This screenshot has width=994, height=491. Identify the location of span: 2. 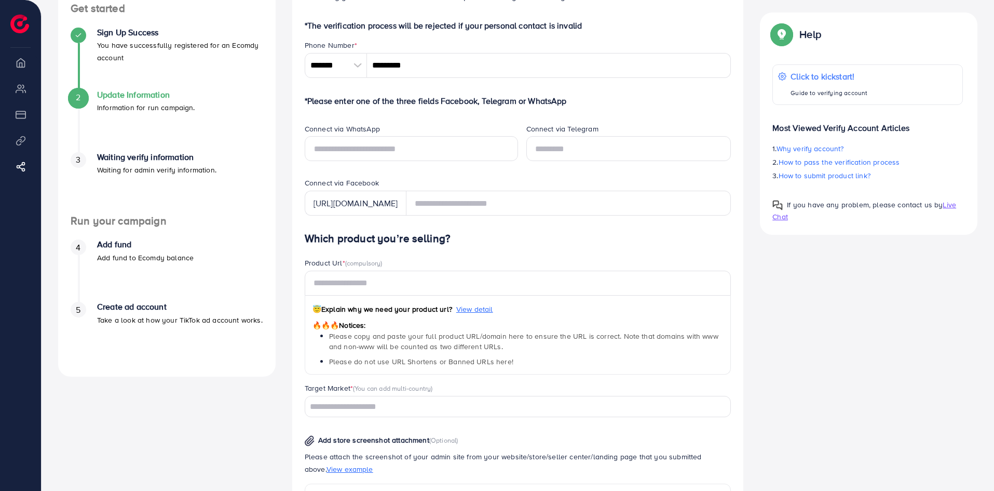
(78, 97).